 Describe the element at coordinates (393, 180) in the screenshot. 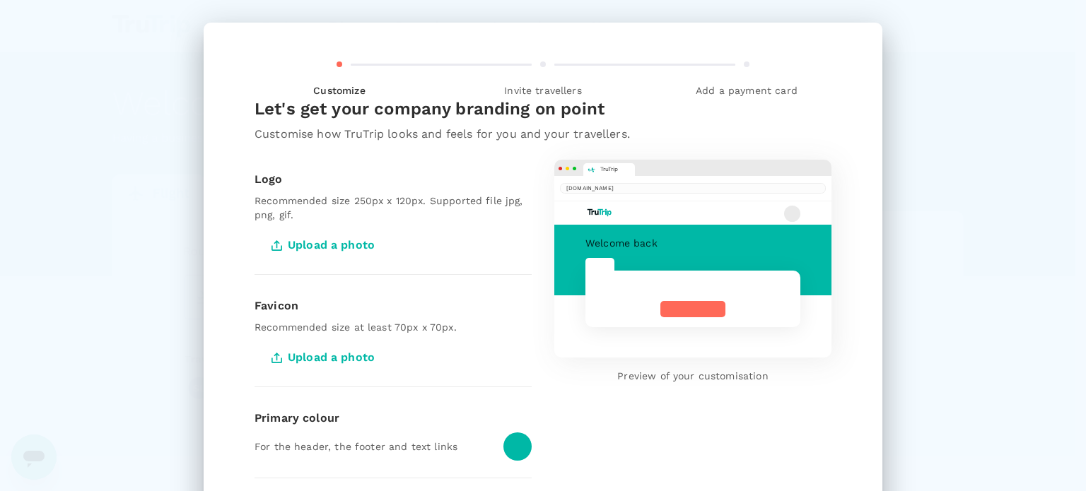

I see `div: Logo` at that location.